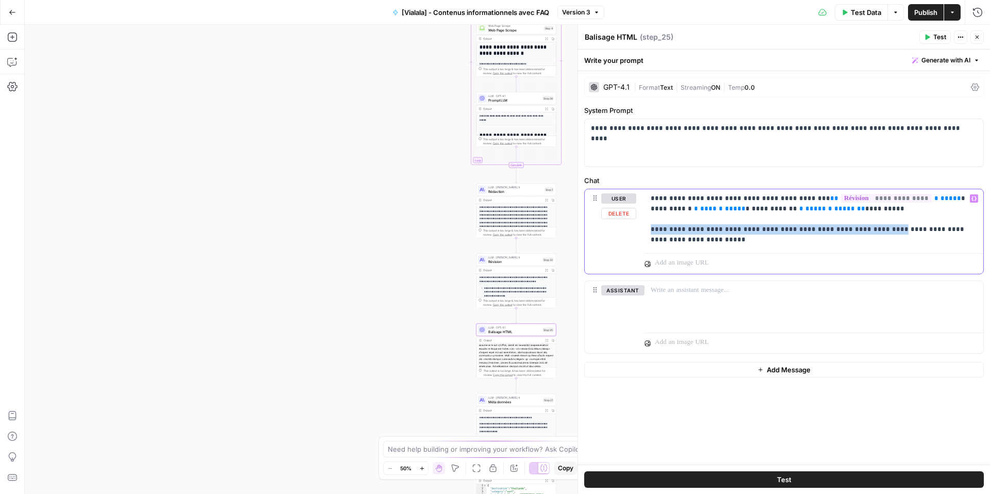 The width and height of the screenshot is (990, 494). I want to click on button: Delete, so click(618, 213).